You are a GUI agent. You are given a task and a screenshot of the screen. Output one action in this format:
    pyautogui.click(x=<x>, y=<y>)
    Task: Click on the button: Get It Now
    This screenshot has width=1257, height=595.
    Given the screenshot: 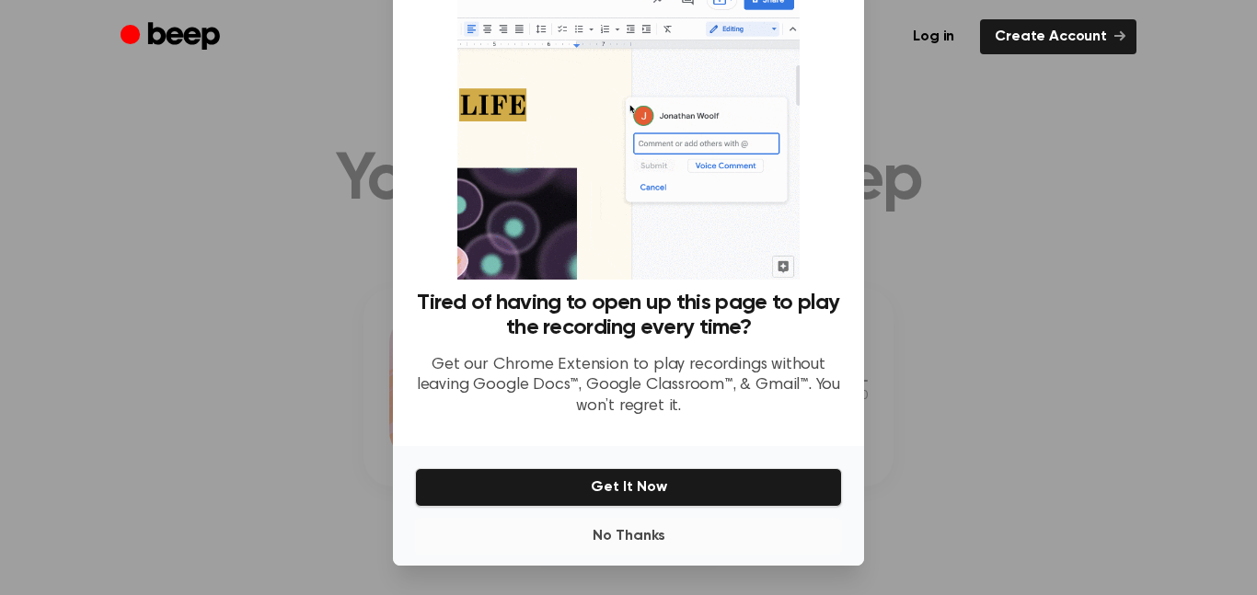 What is the action you would take?
    pyautogui.click(x=629, y=488)
    